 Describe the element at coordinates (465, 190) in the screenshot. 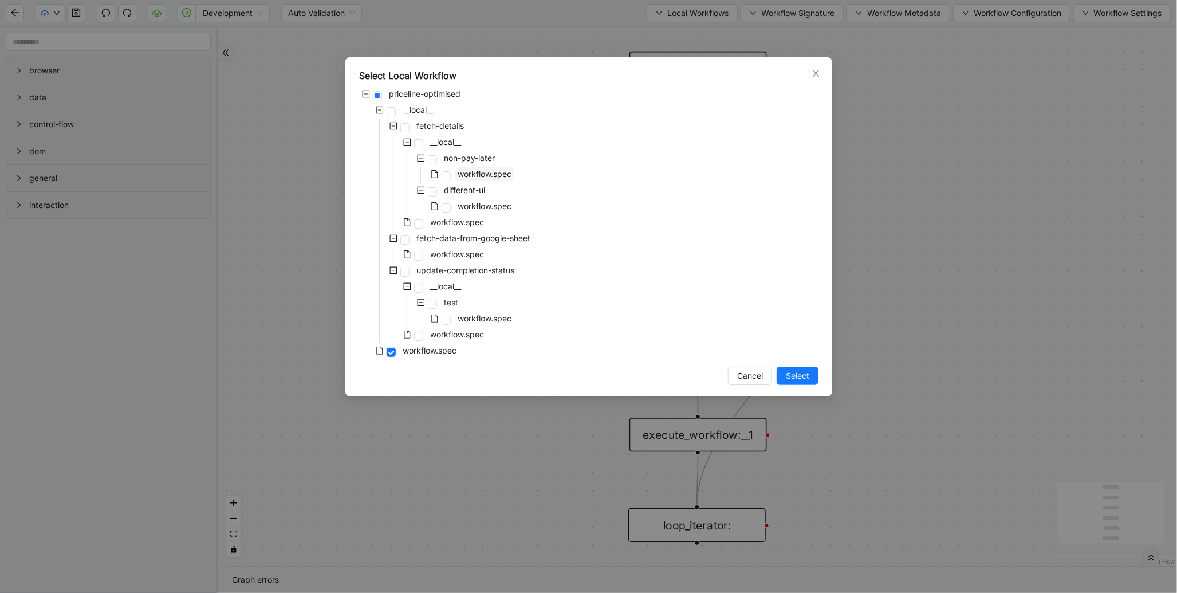

I see `span: different-ui` at that location.